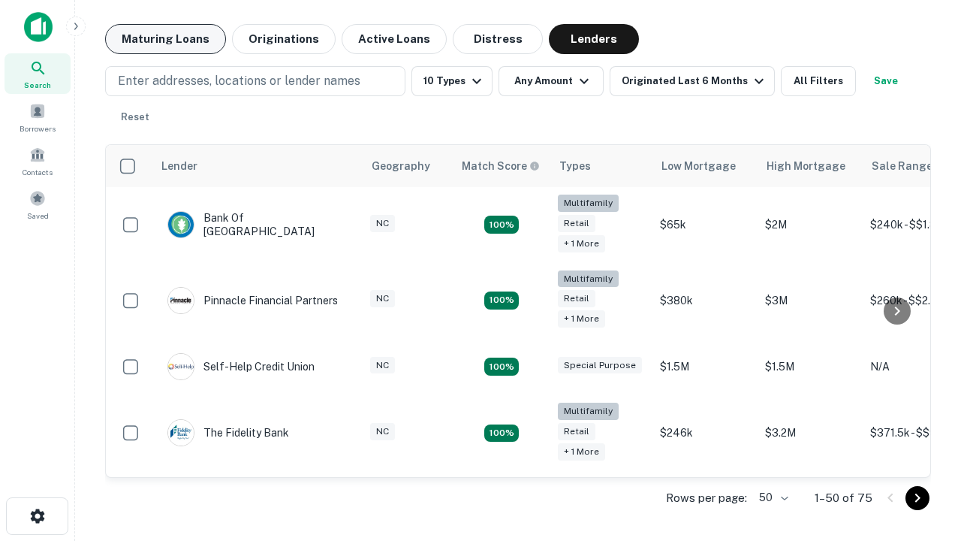 Image resolution: width=961 pixels, height=541 pixels. Describe the element at coordinates (843, 498) in the screenshot. I see `p: 1–50 of 75` at that location.